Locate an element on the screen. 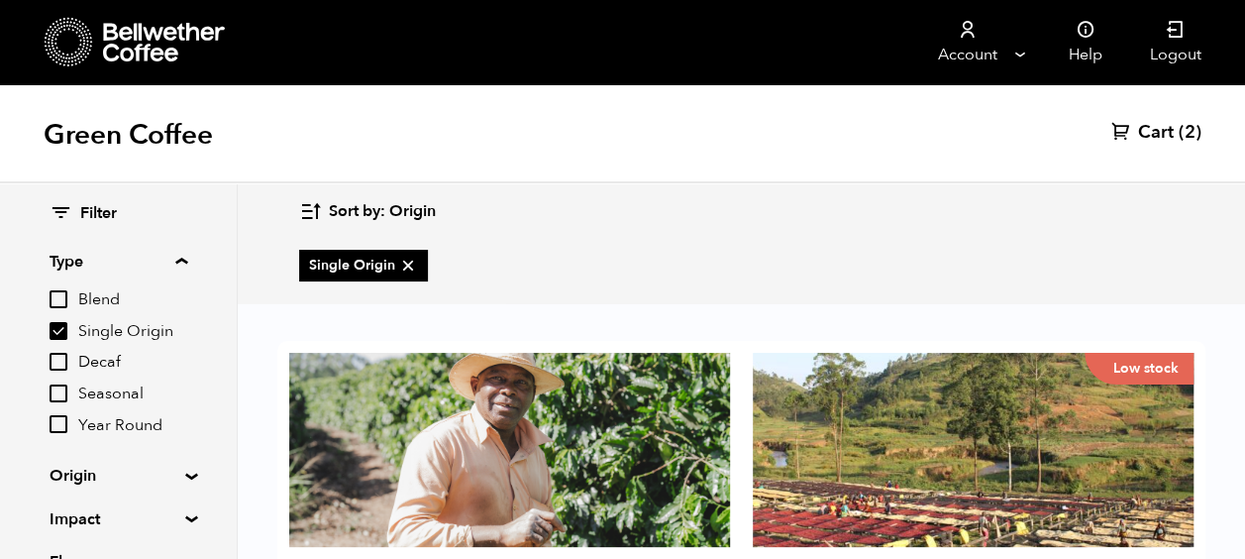 The image size is (1245, 559). span: Seasonal is located at coordinates (133, 394).